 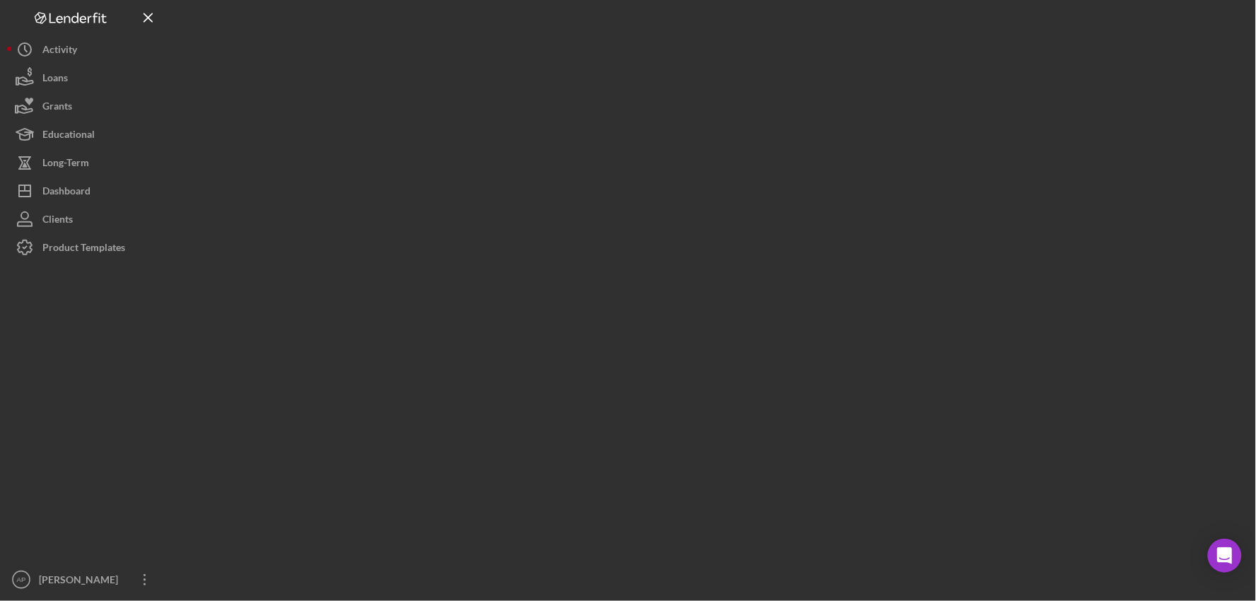 I want to click on div: Long-Term, so click(x=66, y=164).